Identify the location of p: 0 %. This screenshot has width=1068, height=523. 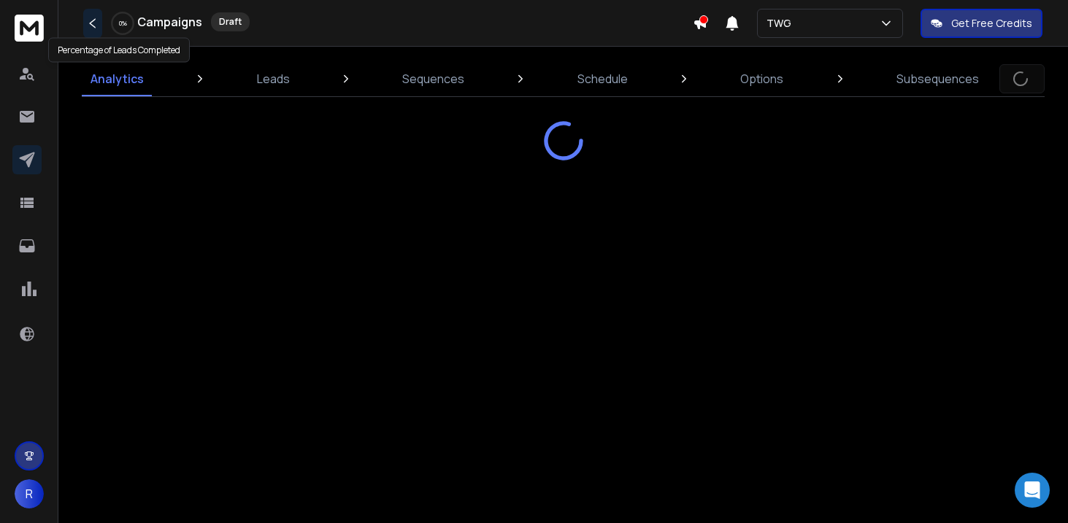
(123, 23).